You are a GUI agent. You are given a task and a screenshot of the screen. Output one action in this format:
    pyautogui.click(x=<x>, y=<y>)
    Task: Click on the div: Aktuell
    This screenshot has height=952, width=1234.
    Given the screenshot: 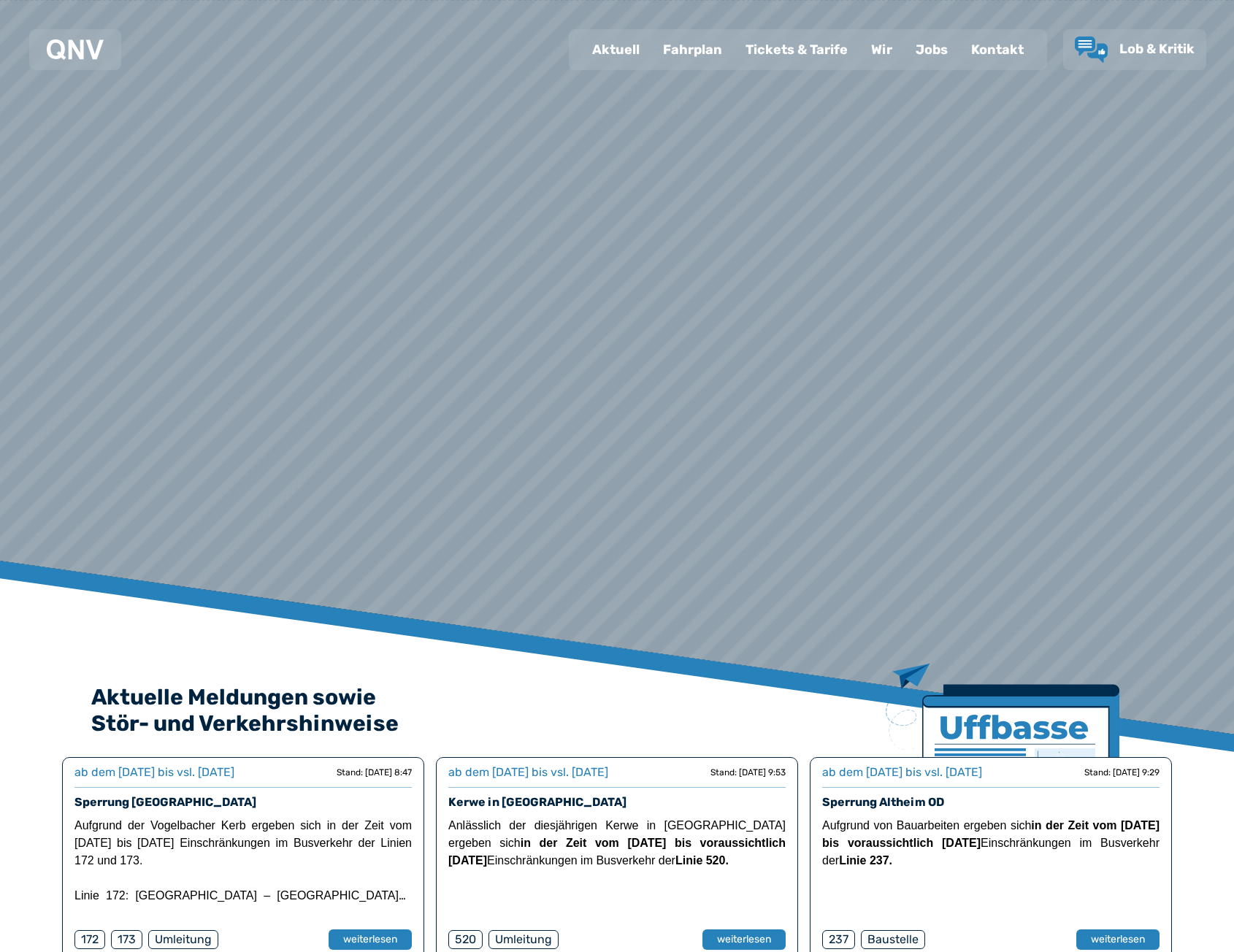 What is the action you would take?
    pyautogui.click(x=616, y=50)
    